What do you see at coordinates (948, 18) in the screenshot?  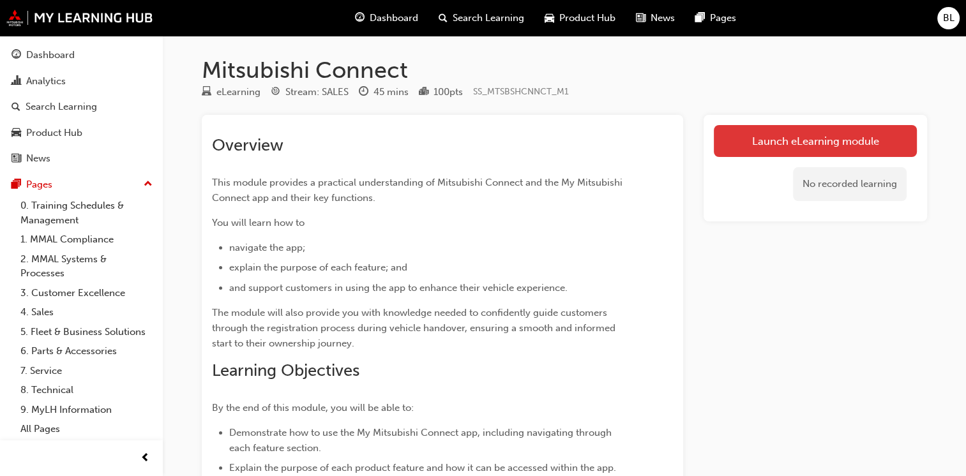 I see `button: BL` at bounding box center [948, 18].